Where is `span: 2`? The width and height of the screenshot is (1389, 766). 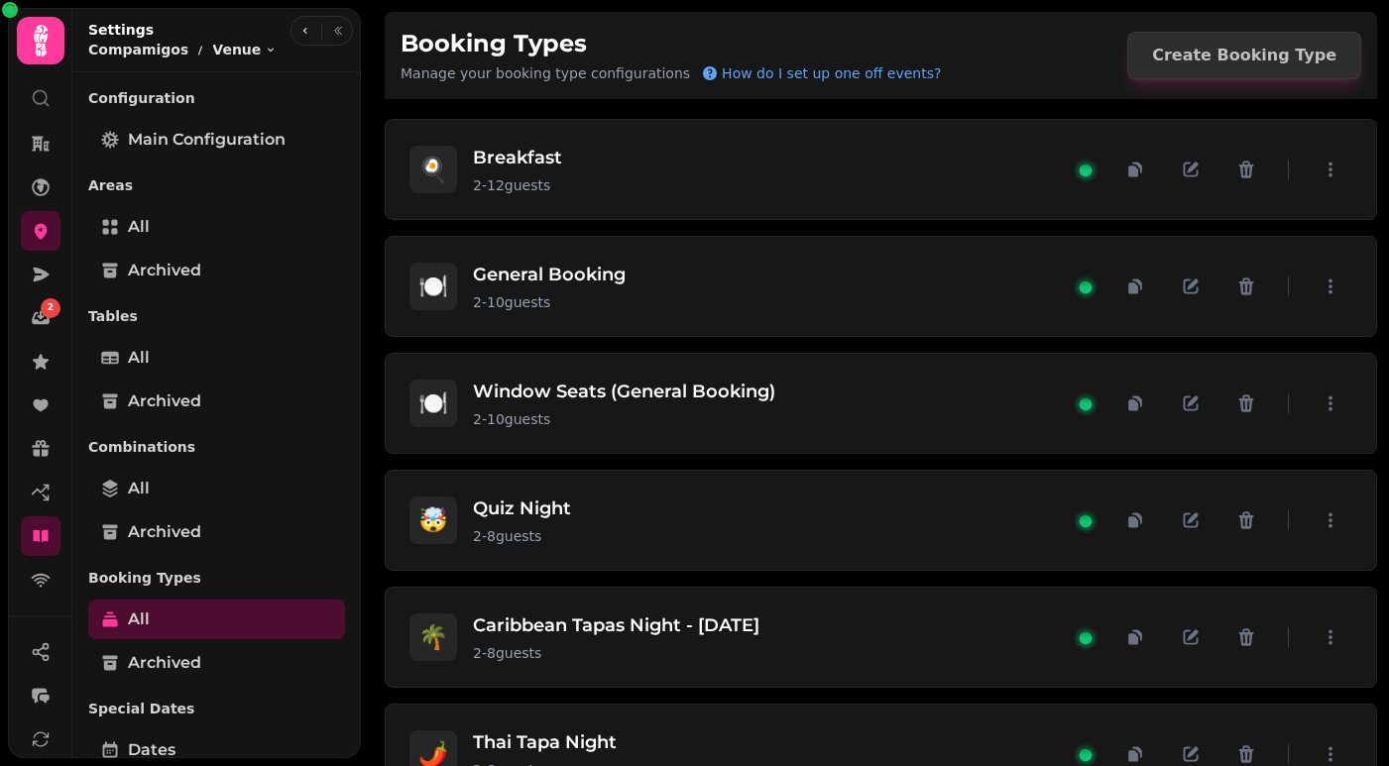
span: 2 is located at coordinates (51, 308).